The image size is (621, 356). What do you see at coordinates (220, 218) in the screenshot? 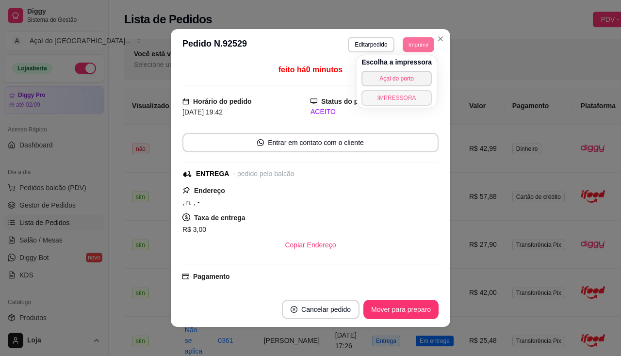
I see `strong: Taxa de entrega` at bounding box center [220, 218].